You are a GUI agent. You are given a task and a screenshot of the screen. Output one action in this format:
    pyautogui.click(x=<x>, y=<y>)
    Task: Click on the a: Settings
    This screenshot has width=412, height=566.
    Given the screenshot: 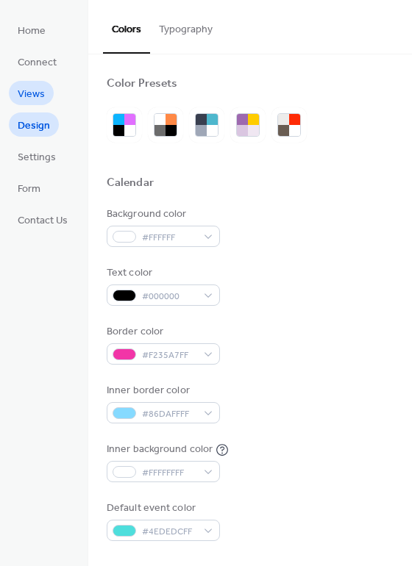 What is the action you would take?
    pyautogui.click(x=37, y=156)
    